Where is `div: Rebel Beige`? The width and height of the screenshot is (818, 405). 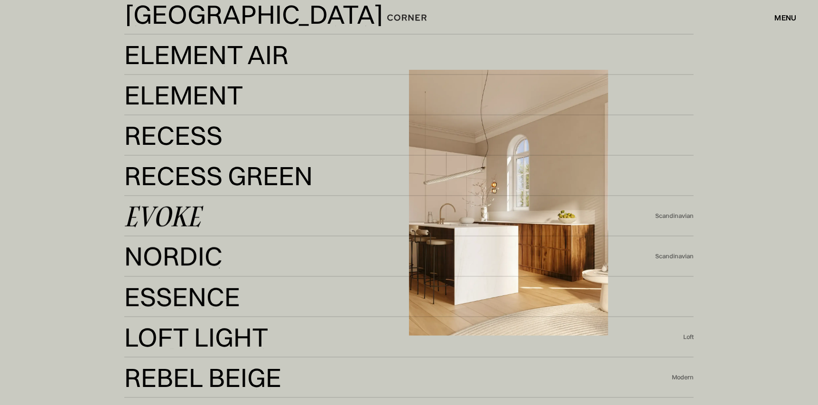 div: Rebel Beige is located at coordinates (203, 377).